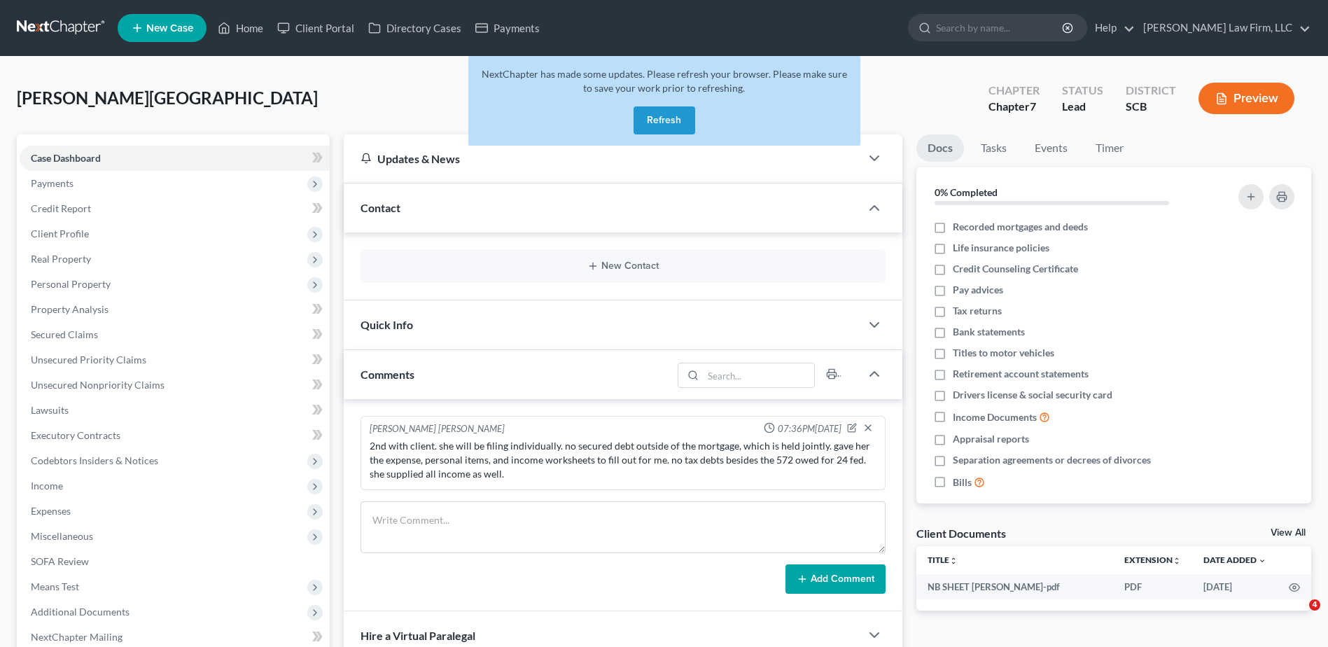 This screenshot has height=647, width=1328. Describe the element at coordinates (1246, 98) in the screenshot. I see `button: Preview` at that location.